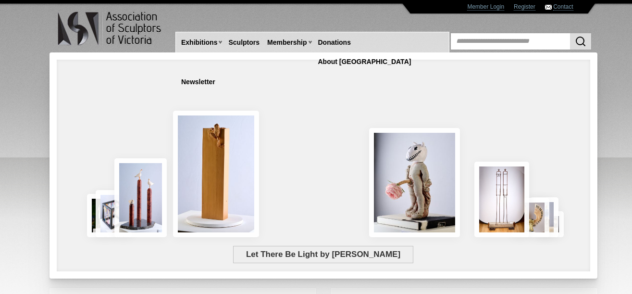  What do you see at coordinates (524, 7) in the screenshot?
I see `a: Register` at bounding box center [524, 7].